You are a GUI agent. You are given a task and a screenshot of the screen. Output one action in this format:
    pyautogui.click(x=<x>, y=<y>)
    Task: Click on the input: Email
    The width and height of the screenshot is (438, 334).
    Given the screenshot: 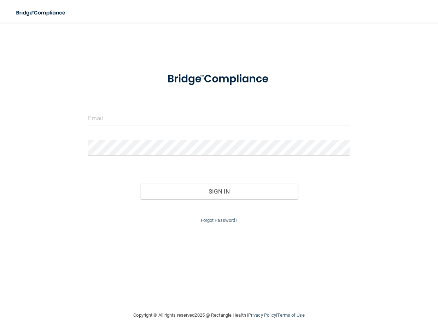 What is the action you would take?
    pyautogui.click(x=219, y=118)
    